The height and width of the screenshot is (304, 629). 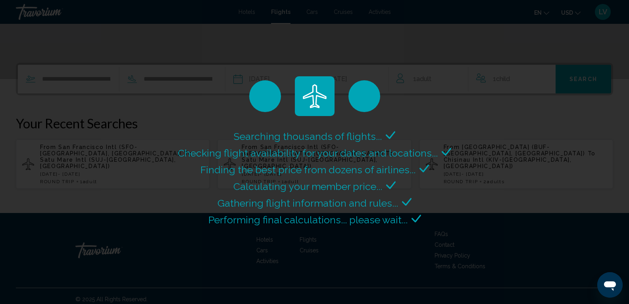 I want to click on span: Gathering flight information and rules..., so click(x=308, y=203).